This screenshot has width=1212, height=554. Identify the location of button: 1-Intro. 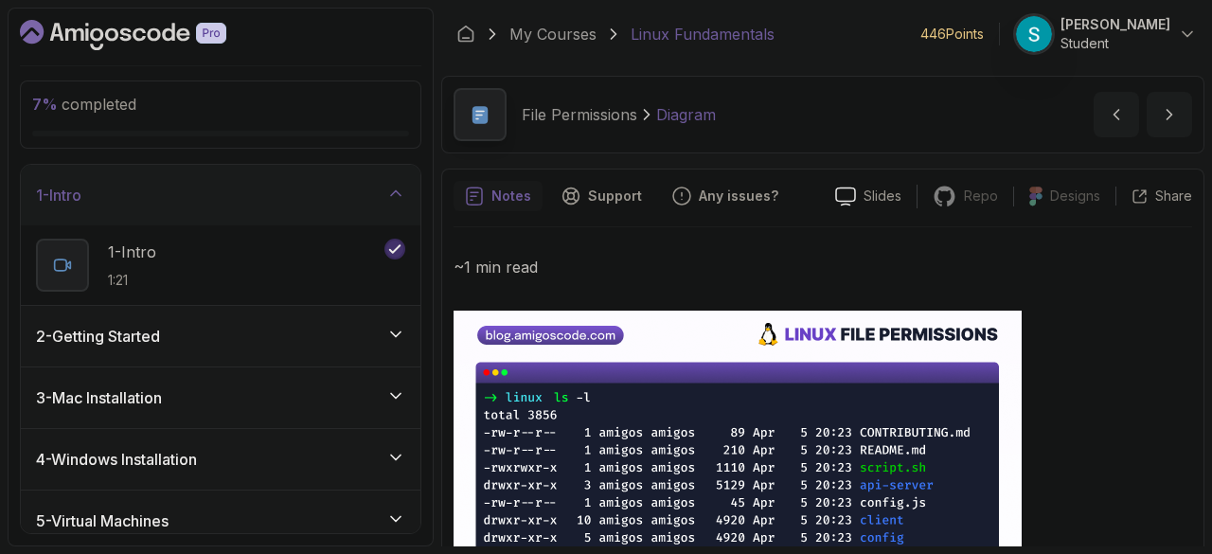
(221, 195).